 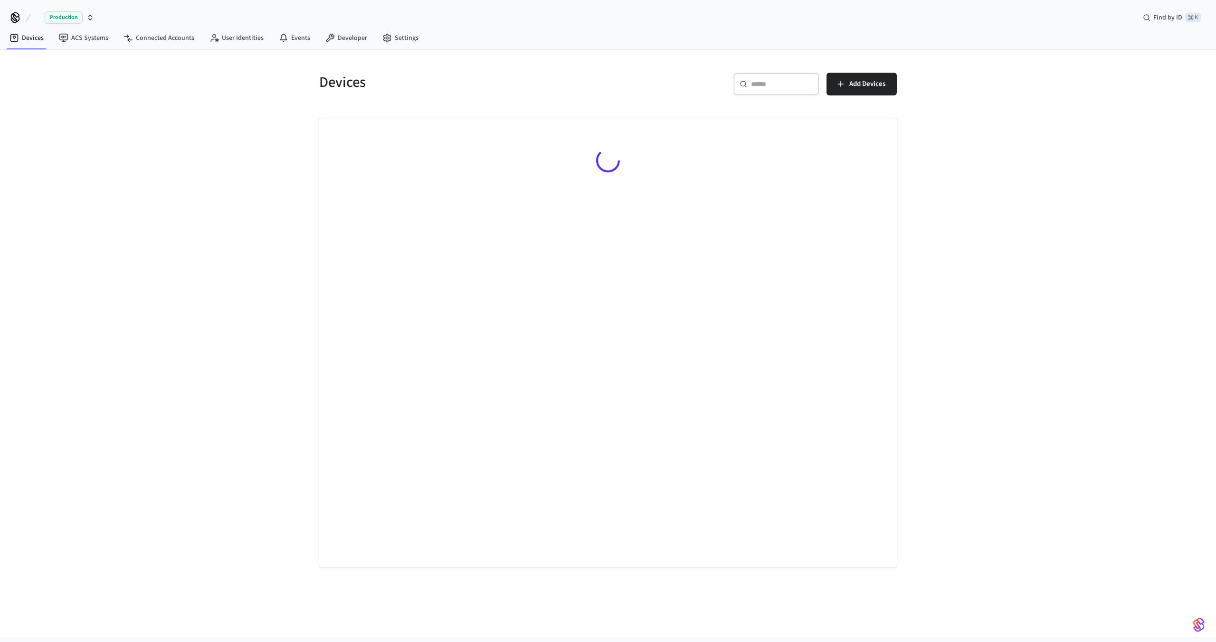 I want to click on a: Connected Accounts, so click(x=159, y=38).